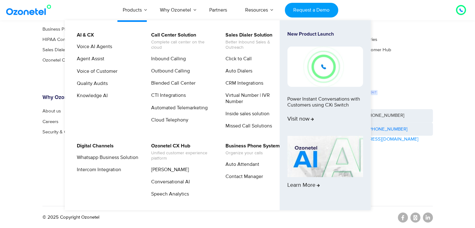 The height and width of the screenshot is (228, 475). What do you see at coordinates (169, 71) in the screenshot?
I see `a: Outbound Calling` at bounding box center [169, 71].